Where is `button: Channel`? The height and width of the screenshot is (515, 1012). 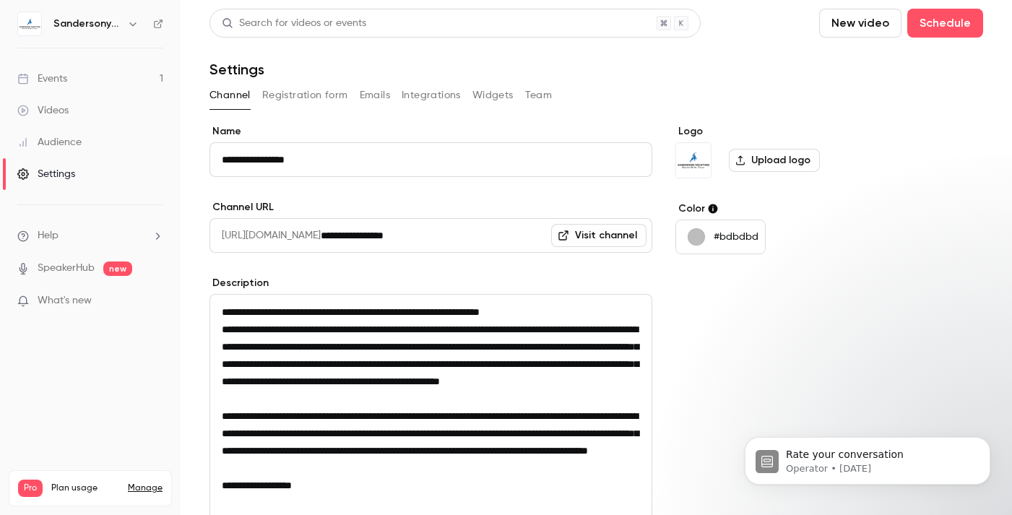
button: Channel is located at coordinates (230, 95).